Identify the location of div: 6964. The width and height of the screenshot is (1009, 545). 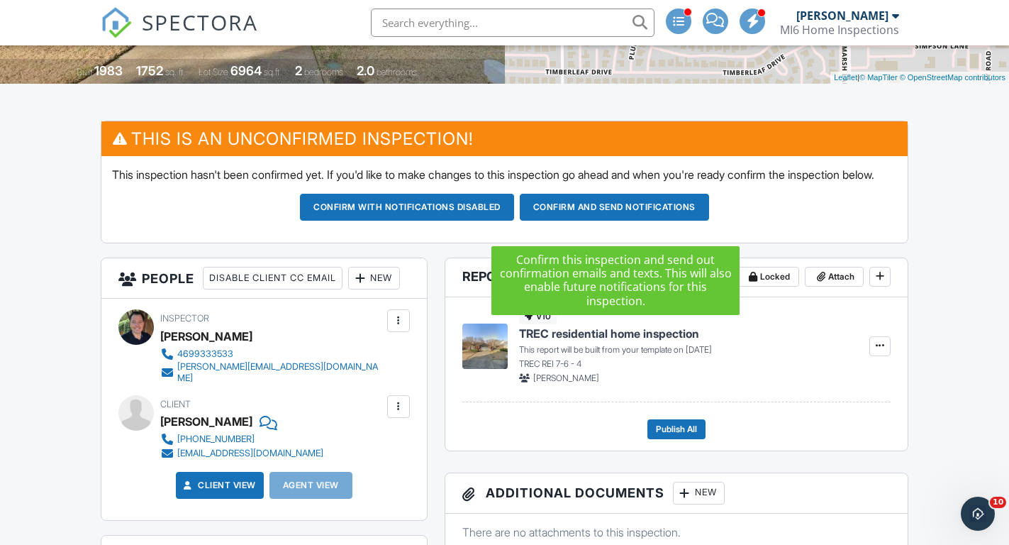
(246, 70).